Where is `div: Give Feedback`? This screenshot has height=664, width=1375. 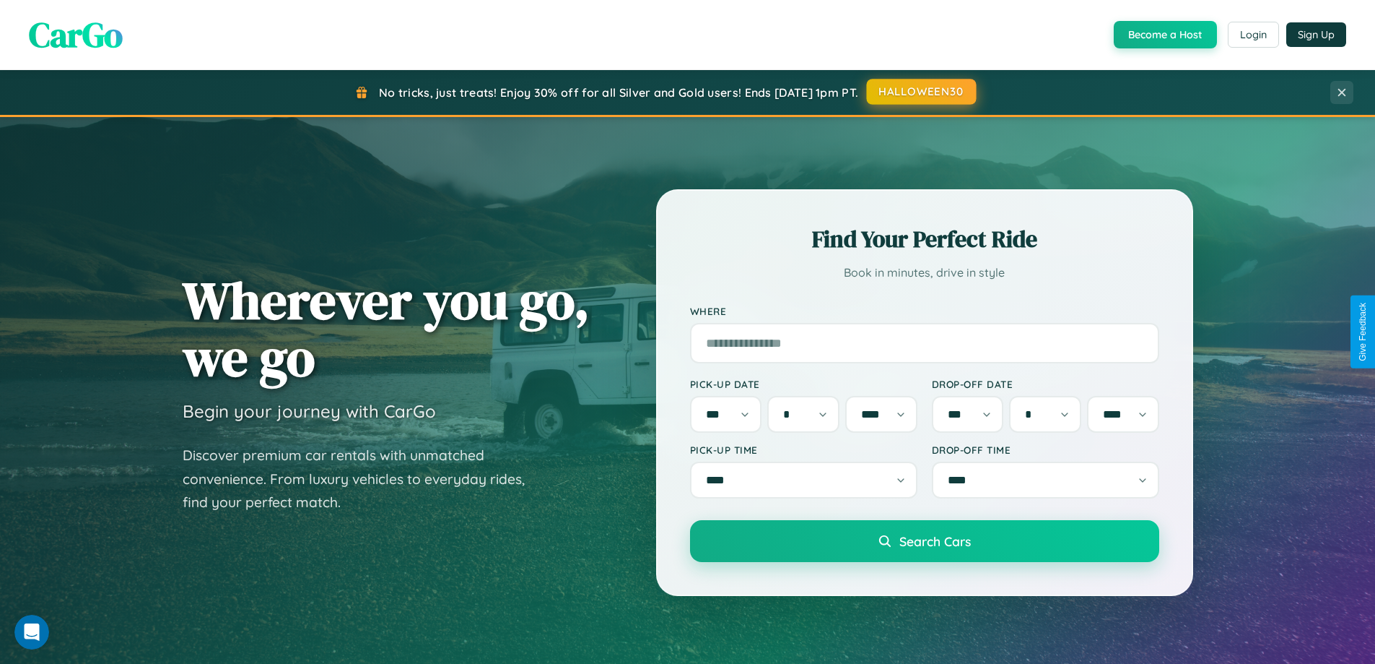 div: Give Feedback is located at coordinates (1363, 331).